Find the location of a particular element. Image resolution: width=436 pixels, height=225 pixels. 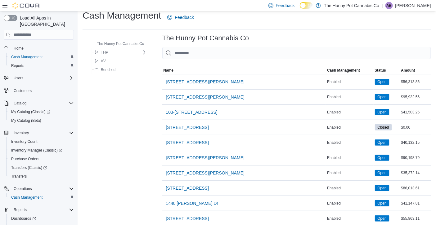

a: Dashboards is located at coordinates (41, 219).